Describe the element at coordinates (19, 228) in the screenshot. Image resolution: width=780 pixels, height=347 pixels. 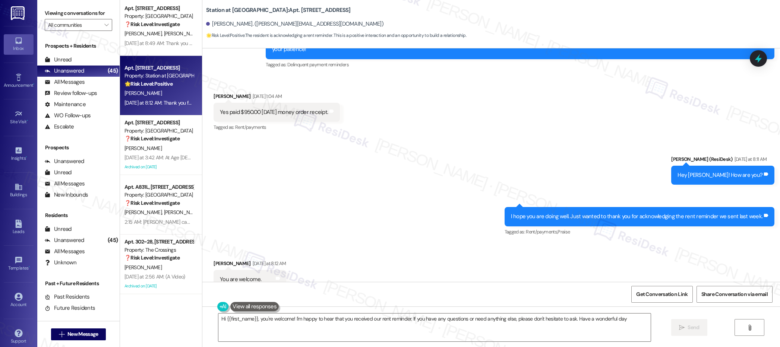
I see `a: Leads` at that location.